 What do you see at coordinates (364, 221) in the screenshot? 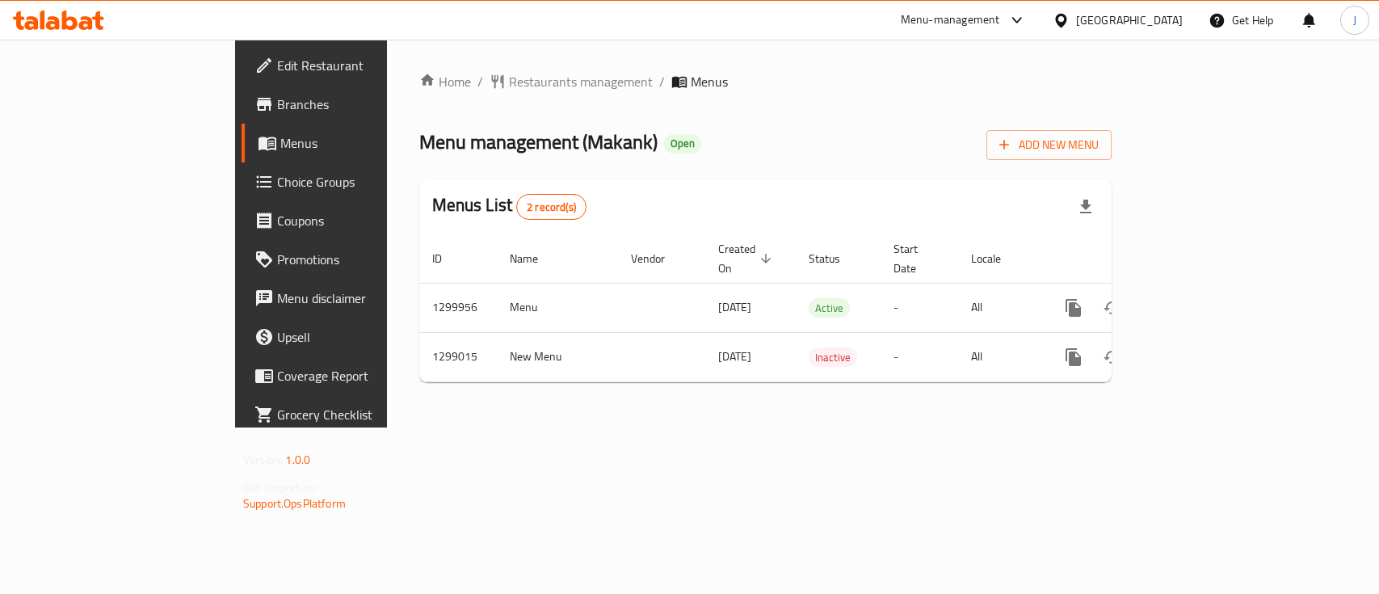
I see `span: Coupons` at bounding box center [364, 221].